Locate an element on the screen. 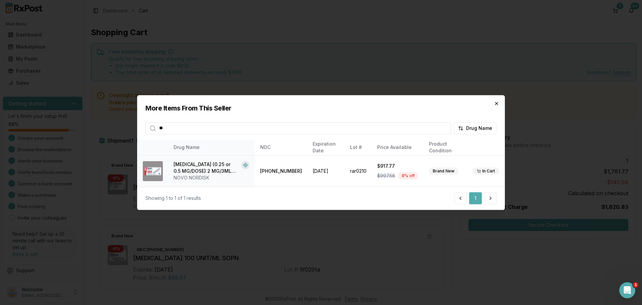  th: Product Condition is located at coordinates (446, 148).